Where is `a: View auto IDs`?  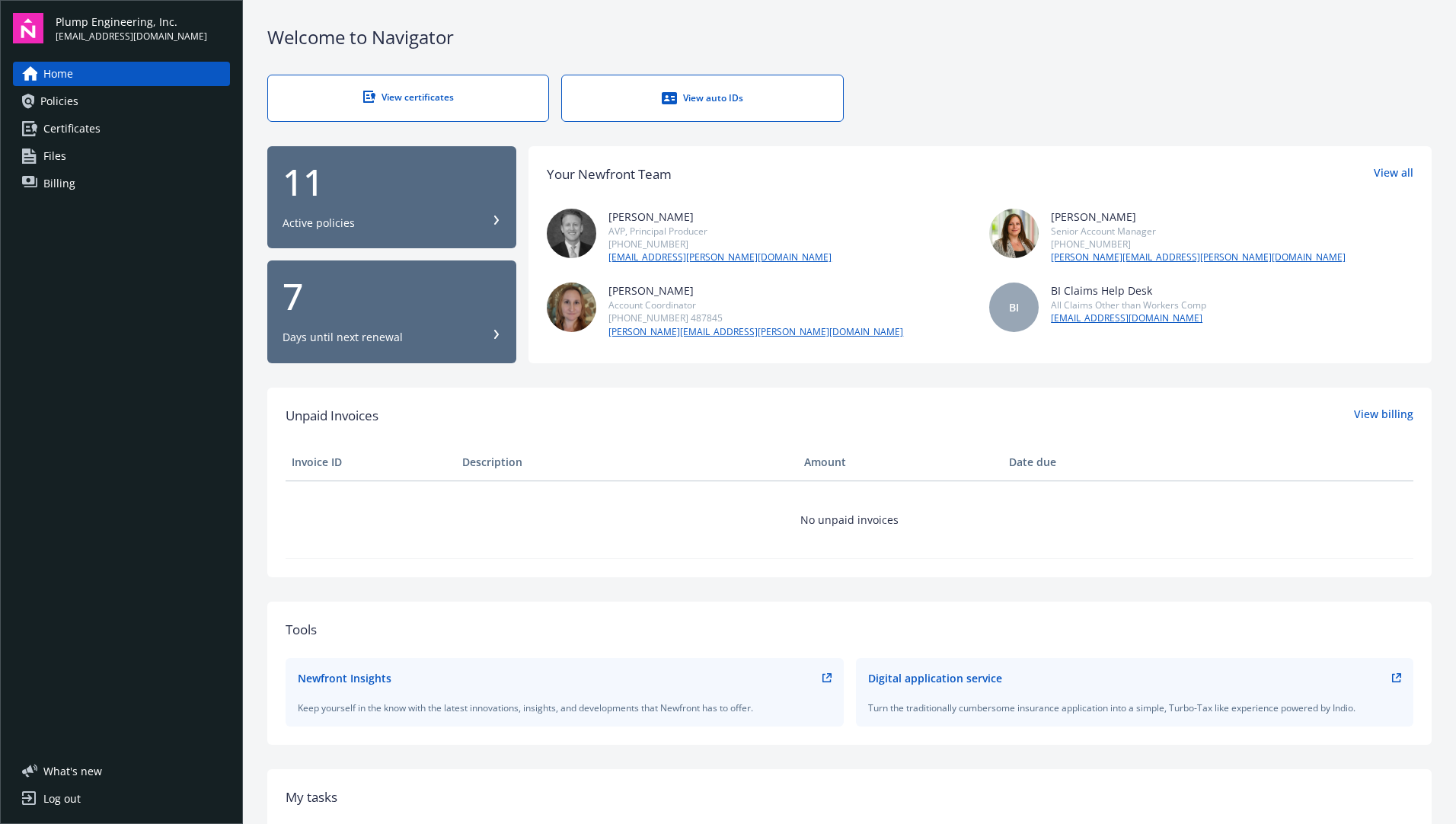
a: View auto IDs is located at coordinates (702, 98).